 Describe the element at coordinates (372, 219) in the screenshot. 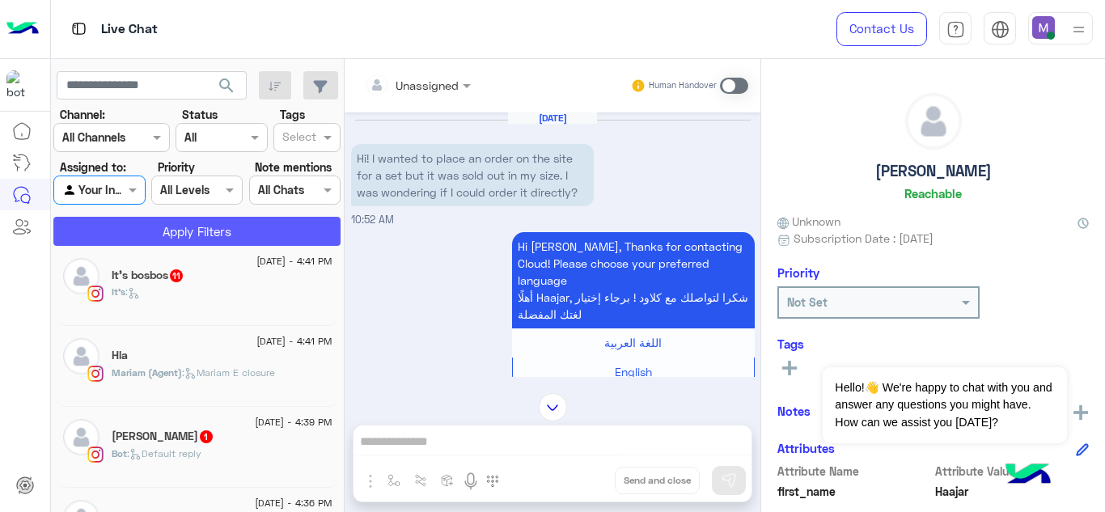

I see `span: 10:52 AM` at that location.